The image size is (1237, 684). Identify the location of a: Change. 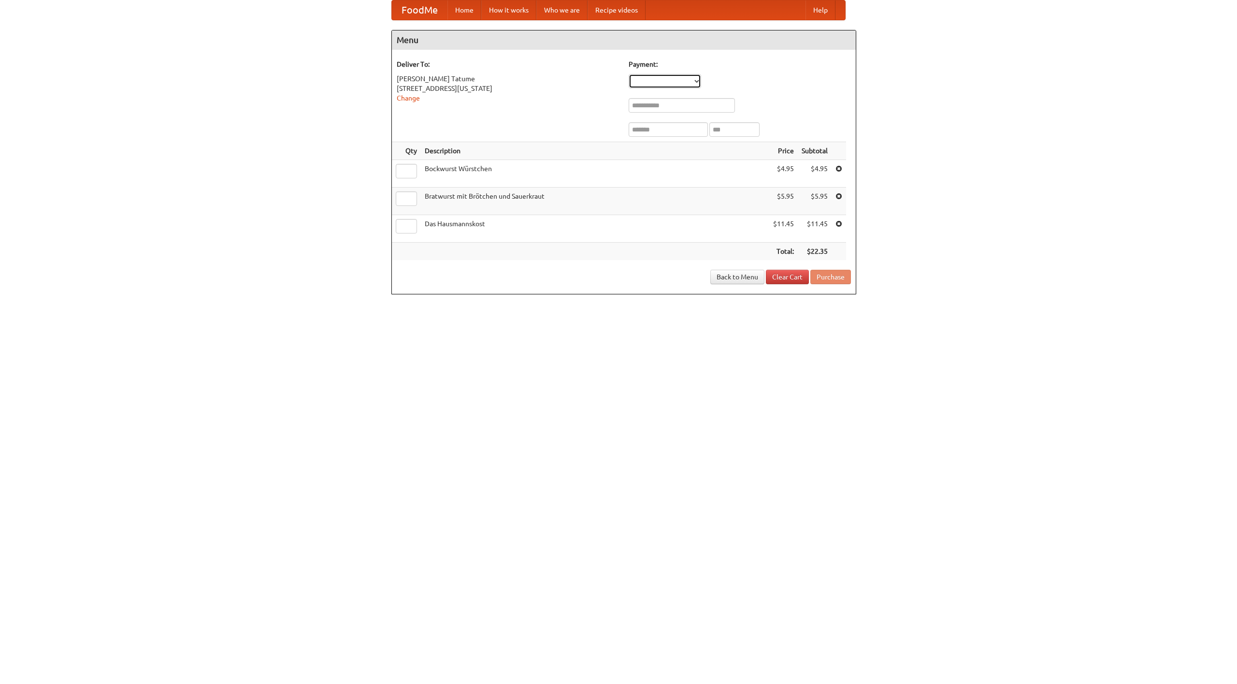
(408, 98).